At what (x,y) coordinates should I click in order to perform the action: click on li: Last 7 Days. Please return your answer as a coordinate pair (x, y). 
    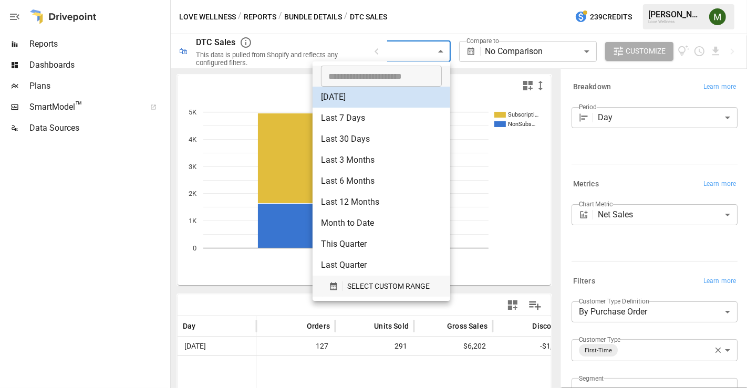
    Looking at the image, I should click on (382, 118).